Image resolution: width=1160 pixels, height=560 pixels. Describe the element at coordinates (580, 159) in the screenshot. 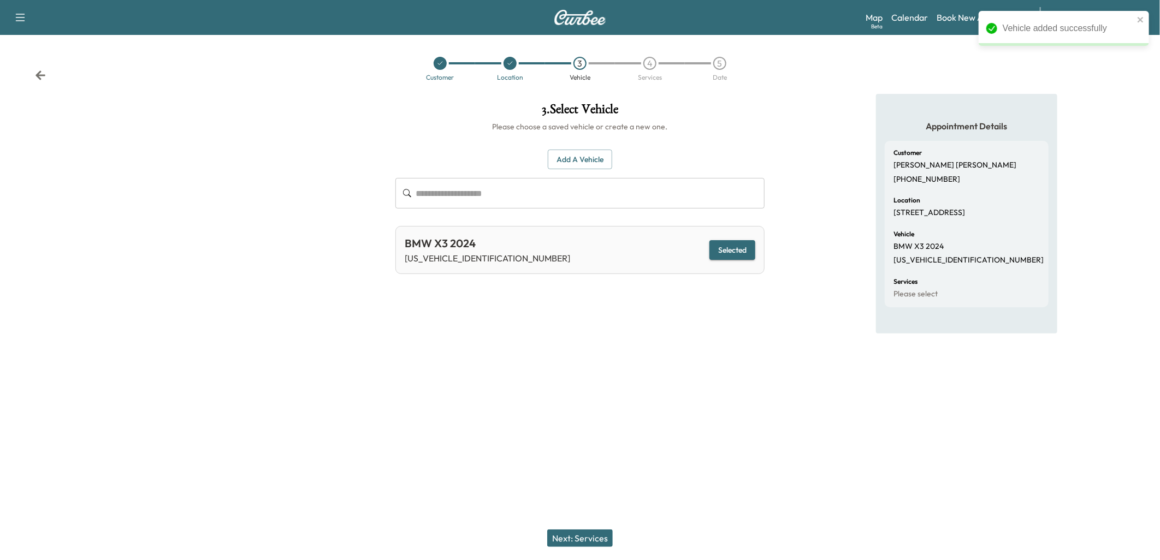

I see `button: Add a Vehicle` at that location.